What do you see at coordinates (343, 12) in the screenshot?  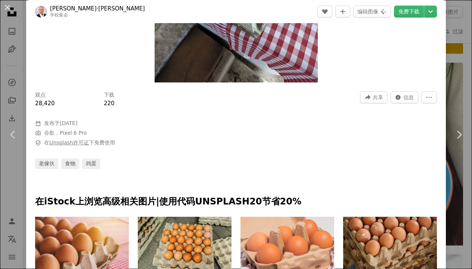 I see `button: 添加到收藏` at bounding box center [343, 12].